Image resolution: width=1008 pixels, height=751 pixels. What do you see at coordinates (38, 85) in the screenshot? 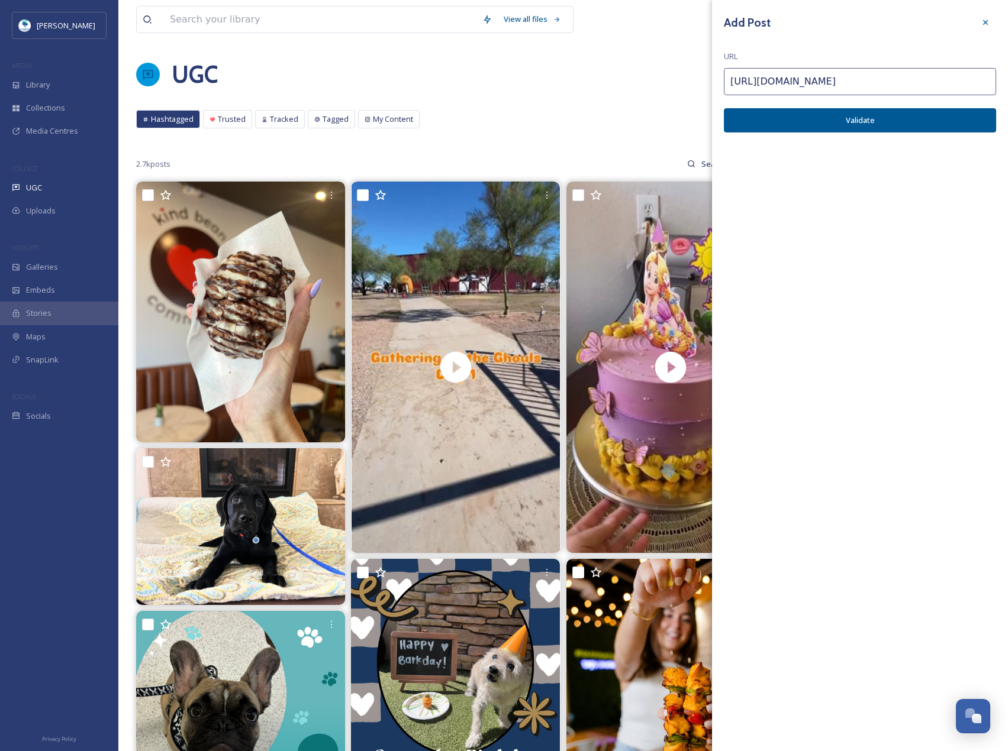
I see `span: Library` at bounding box center [38, 85].